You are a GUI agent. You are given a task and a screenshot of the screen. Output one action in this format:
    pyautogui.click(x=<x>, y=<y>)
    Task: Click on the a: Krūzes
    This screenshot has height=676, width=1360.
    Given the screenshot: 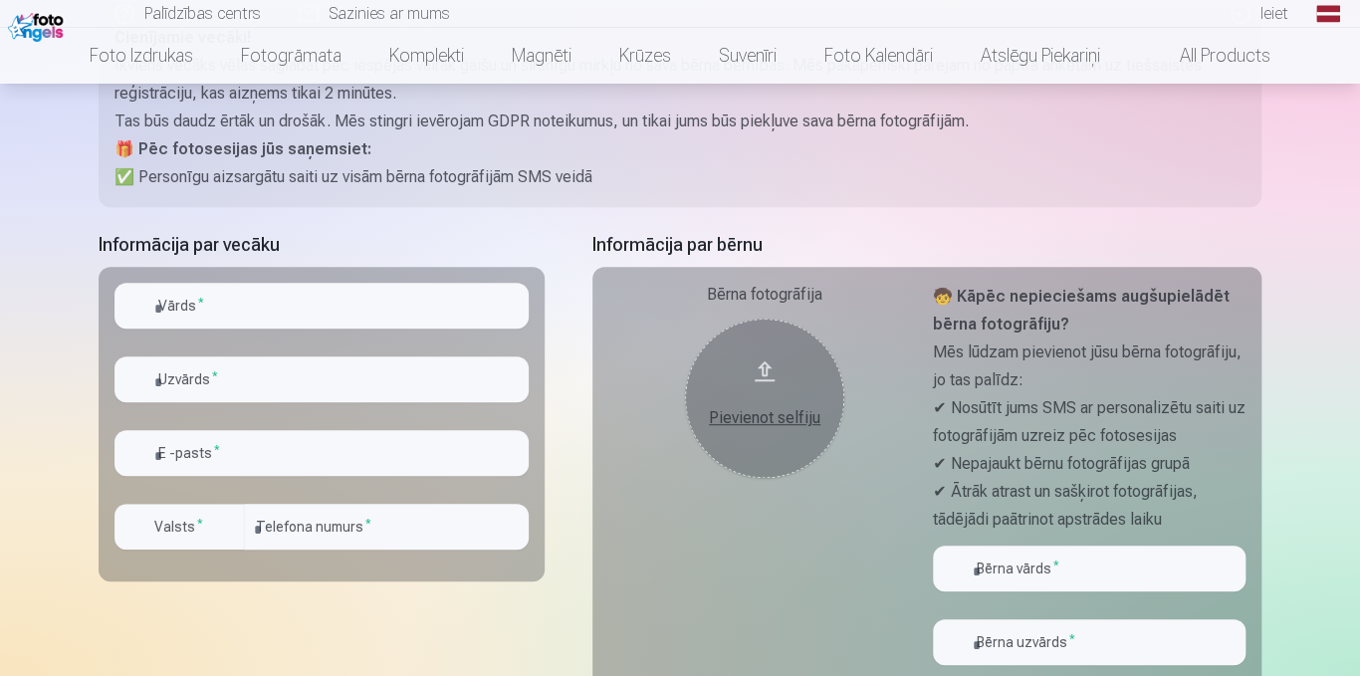 What is the action you would take?
    pyautogui.click(x=645, y=56)
    